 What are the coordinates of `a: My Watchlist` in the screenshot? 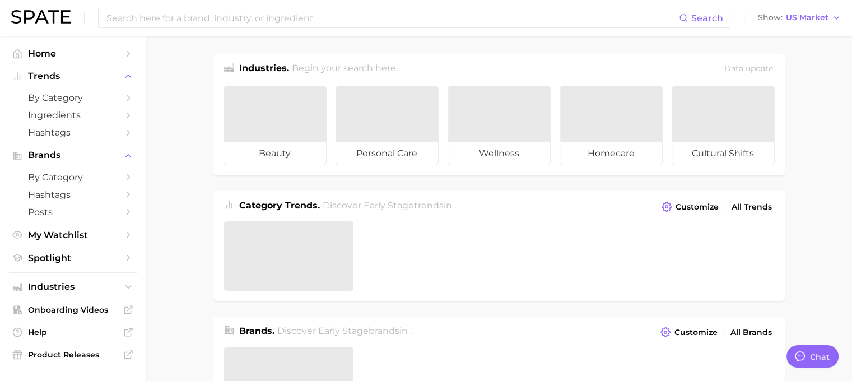 It's located at (73, 235).